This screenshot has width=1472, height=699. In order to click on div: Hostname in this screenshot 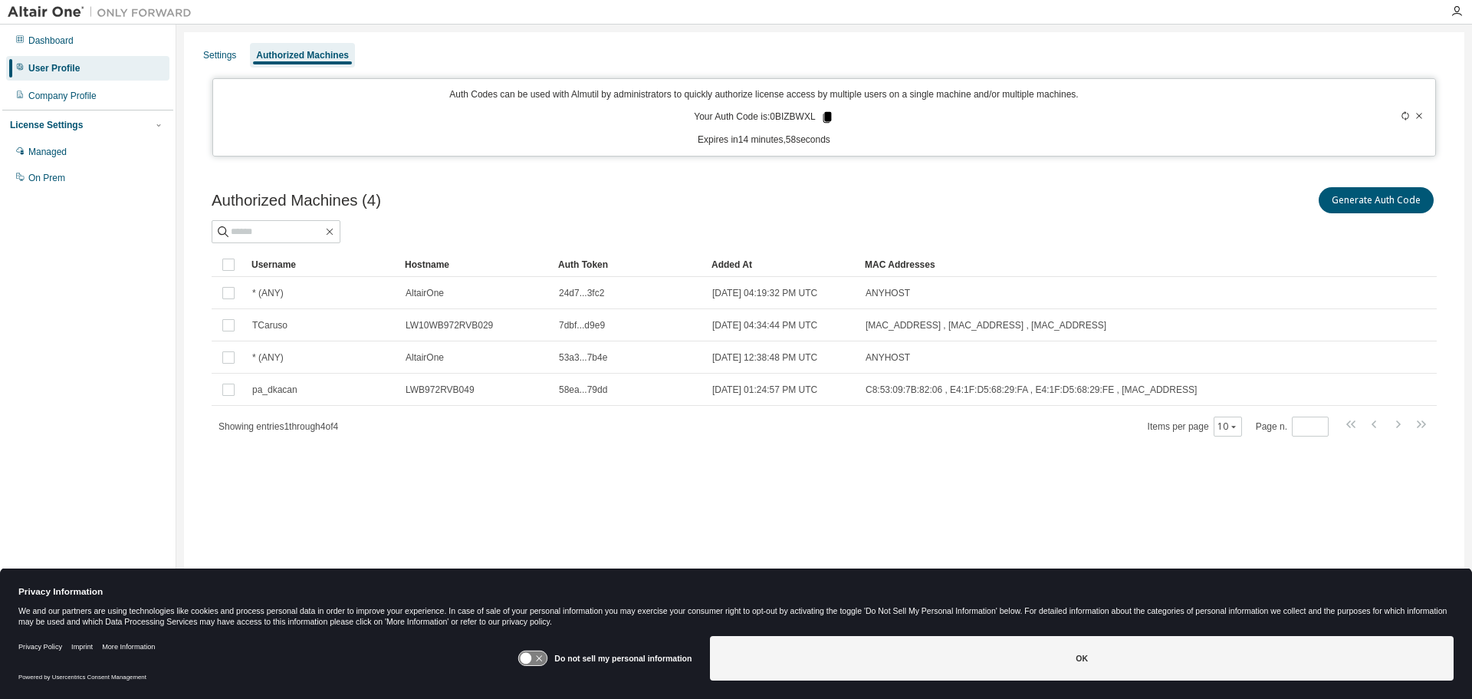, I will do `click(475, 265)`.